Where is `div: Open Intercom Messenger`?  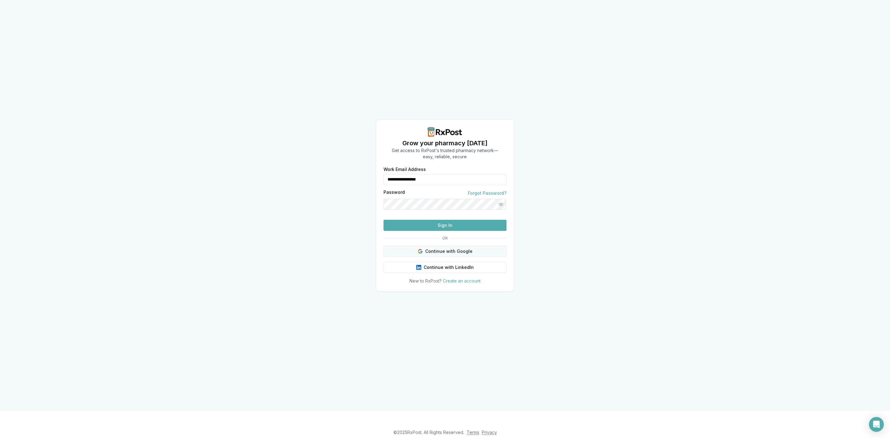
div: Open Intercom Messenger is located at coordinates (877, 424).